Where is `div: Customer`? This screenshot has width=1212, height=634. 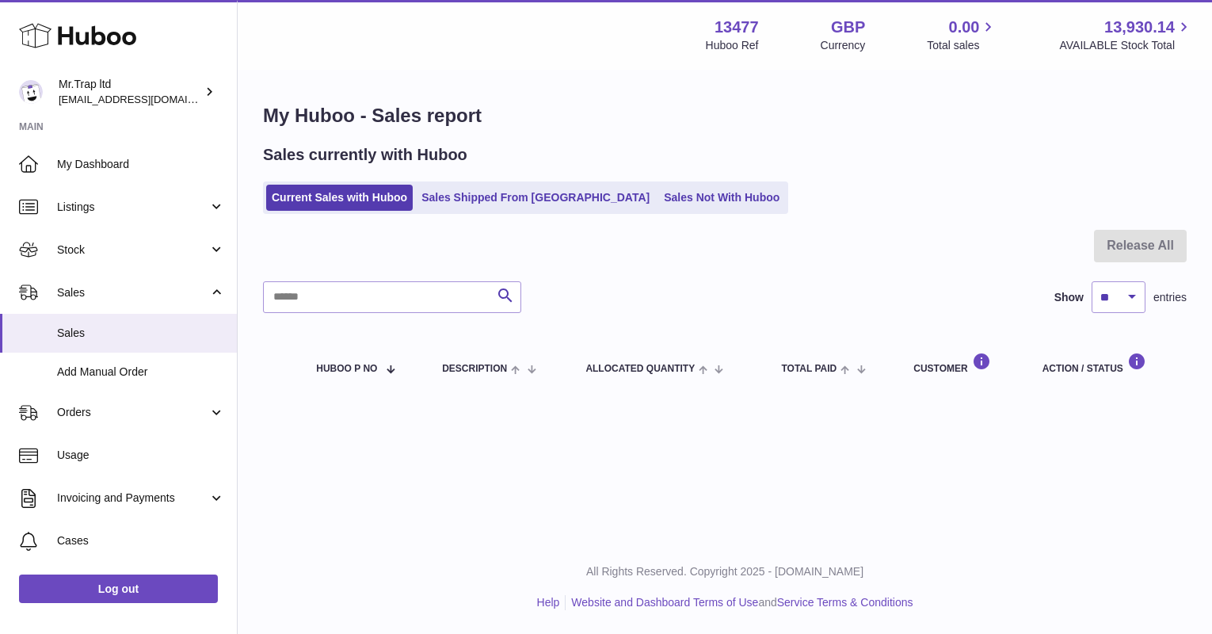 div: Customer is located at coordinates (962, 363).